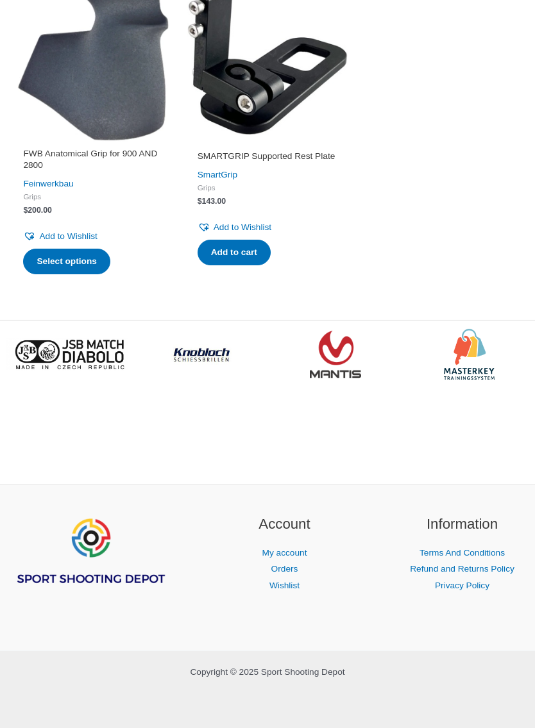 The height and width of the screenshot is (728, 535). What do you see at coordinates (66, 261) in the screenshot?
I see `a: Select options for “FWB Anatomical Grip for 900 AND 2800”` at bounding box center [66, 261].